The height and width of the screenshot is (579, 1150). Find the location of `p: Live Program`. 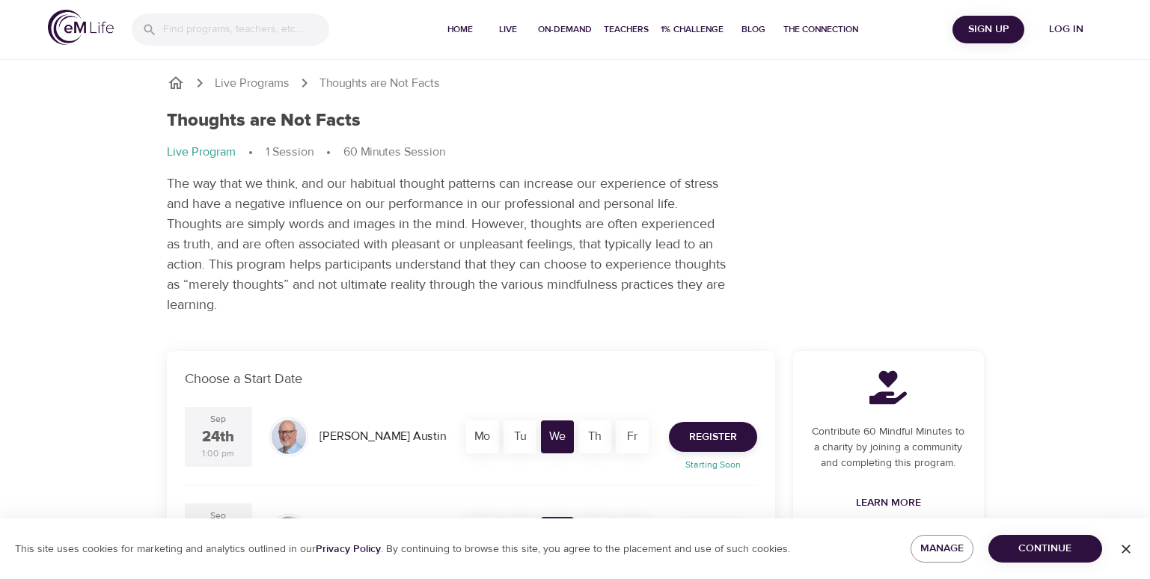

p: Live Program is located at coordinates (201, 152).